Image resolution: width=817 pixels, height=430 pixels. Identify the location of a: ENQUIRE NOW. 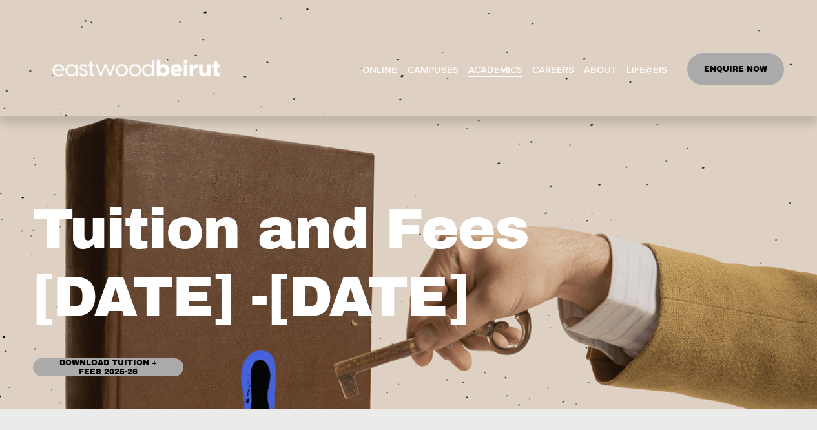
(736, 69).